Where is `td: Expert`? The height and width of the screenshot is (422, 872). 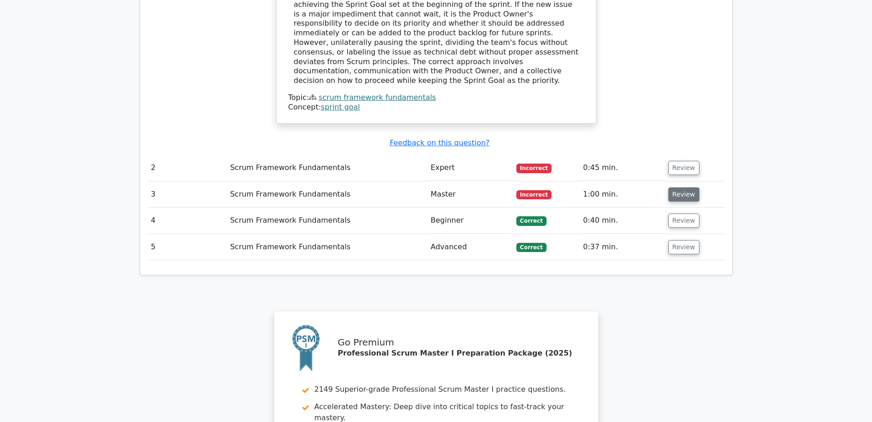
td: Expert is located at coordinates (470, 168).